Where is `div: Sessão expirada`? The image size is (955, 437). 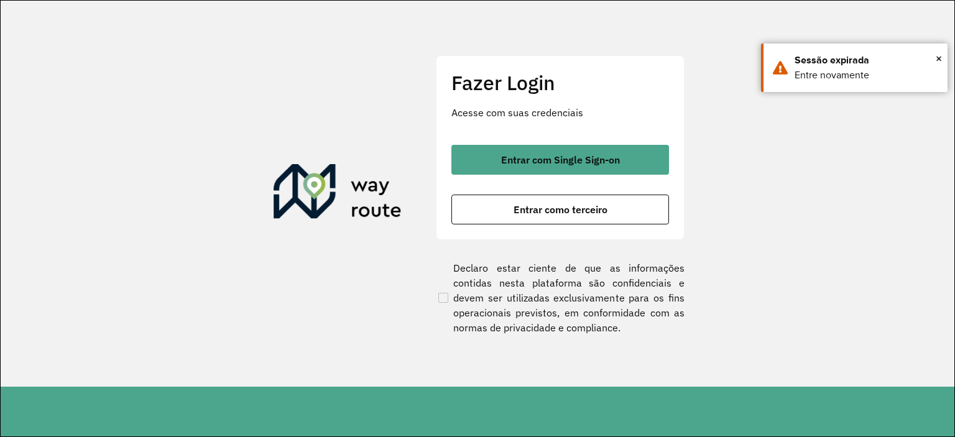
div: Sessão expirada is located at coordinates (866, 60).